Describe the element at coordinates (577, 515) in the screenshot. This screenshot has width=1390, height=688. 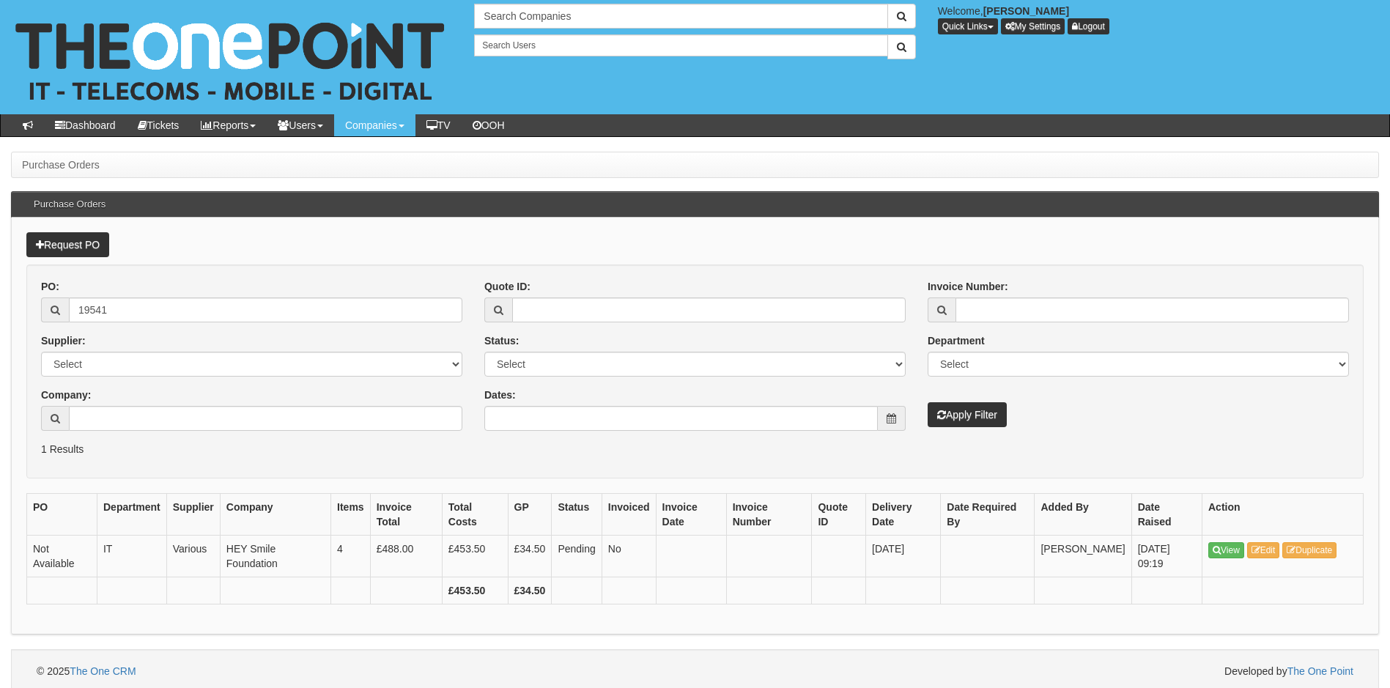
I see `th: Status` at that location.